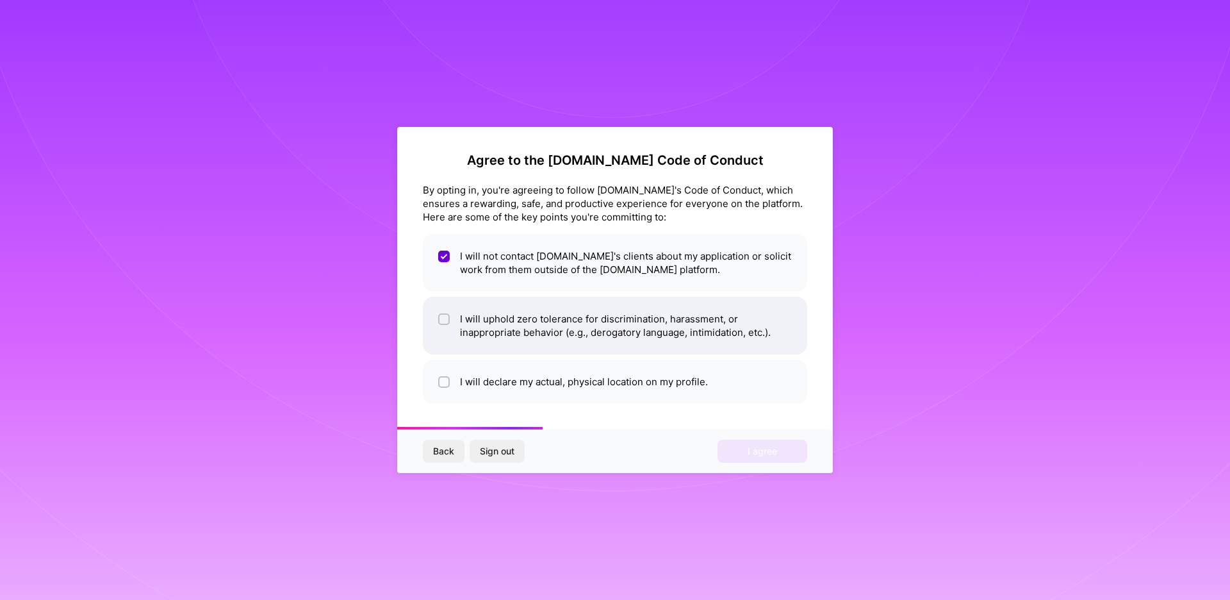  I want to click on li: I will uphold zero tolerance for discrimination, harassment, or inappropriate behavior (e.g., der..., so click(615, 325).